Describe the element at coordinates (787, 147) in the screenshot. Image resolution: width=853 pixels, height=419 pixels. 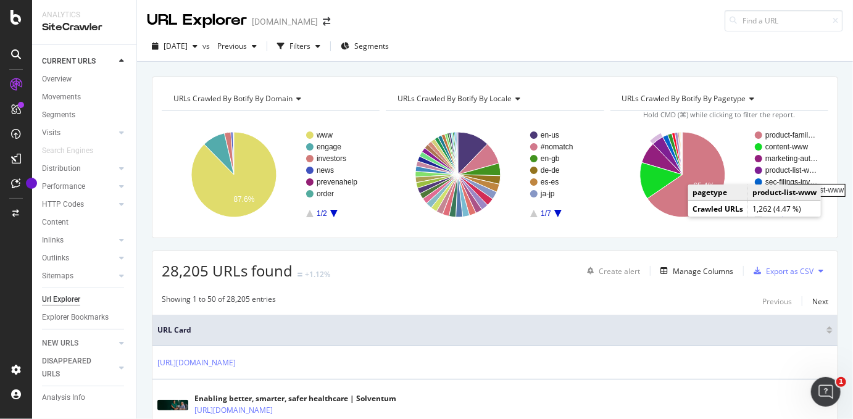
I see `text: content-www` at that location.